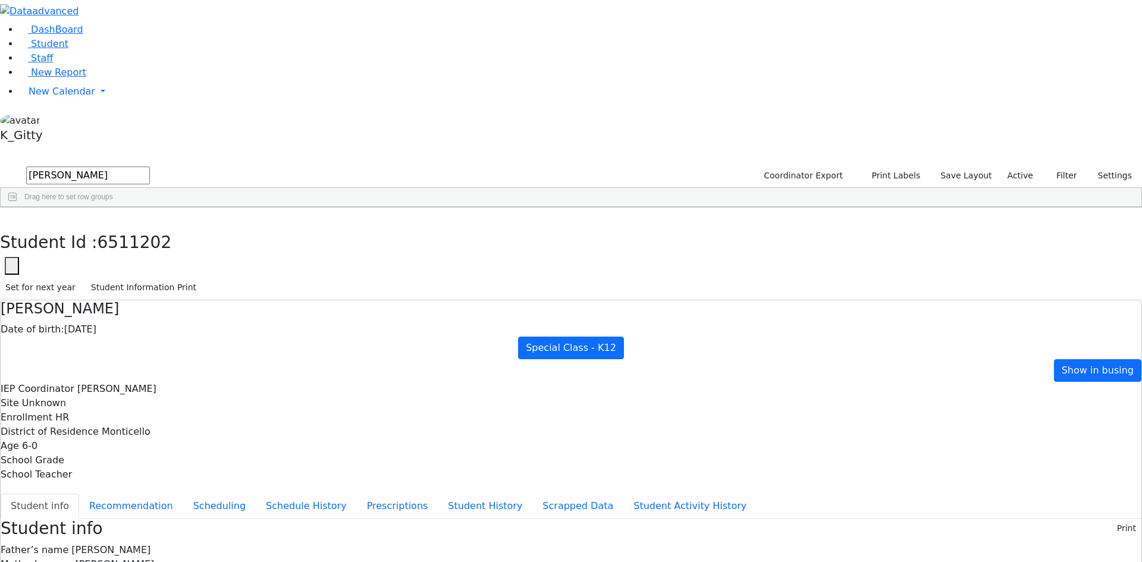 Image resolution: width=1142 pixels, height=562 pixels. What do you see at coordinates (40, 506) in the screenshot?
I see `button: Student info` at bounding box center [40, 506].